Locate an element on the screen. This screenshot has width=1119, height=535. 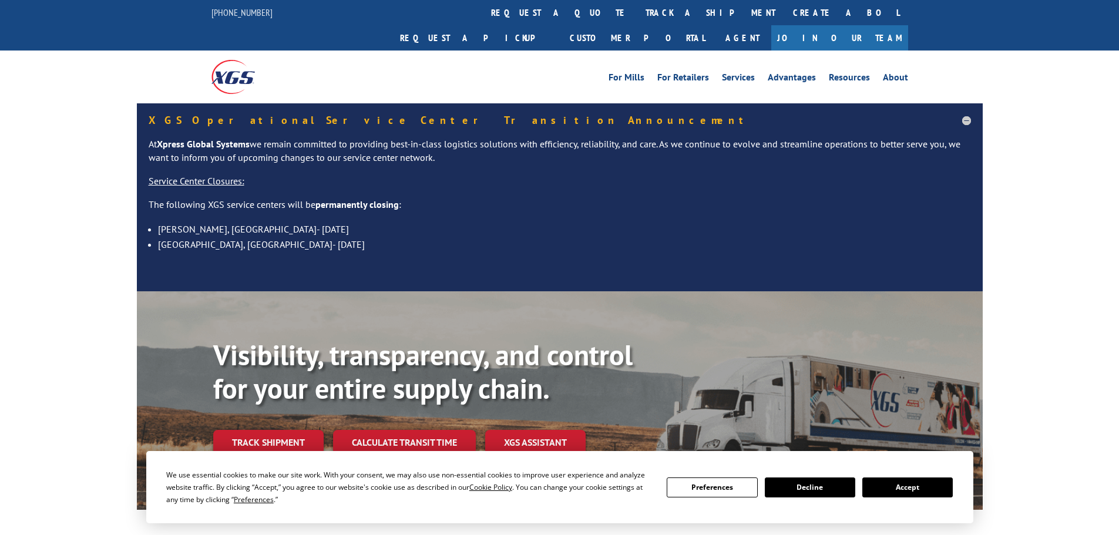
a: XGS ASSISTANT is located at coordinates (535, 442).